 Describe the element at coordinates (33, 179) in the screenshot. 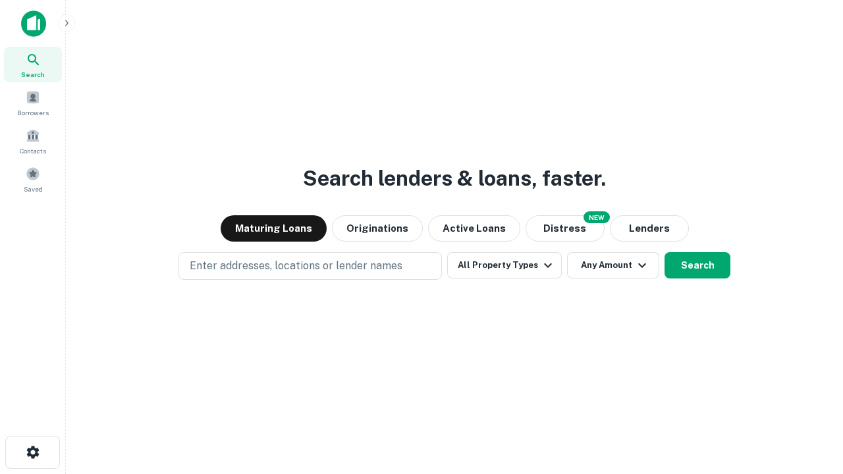

I see `a: Saved` at that location.